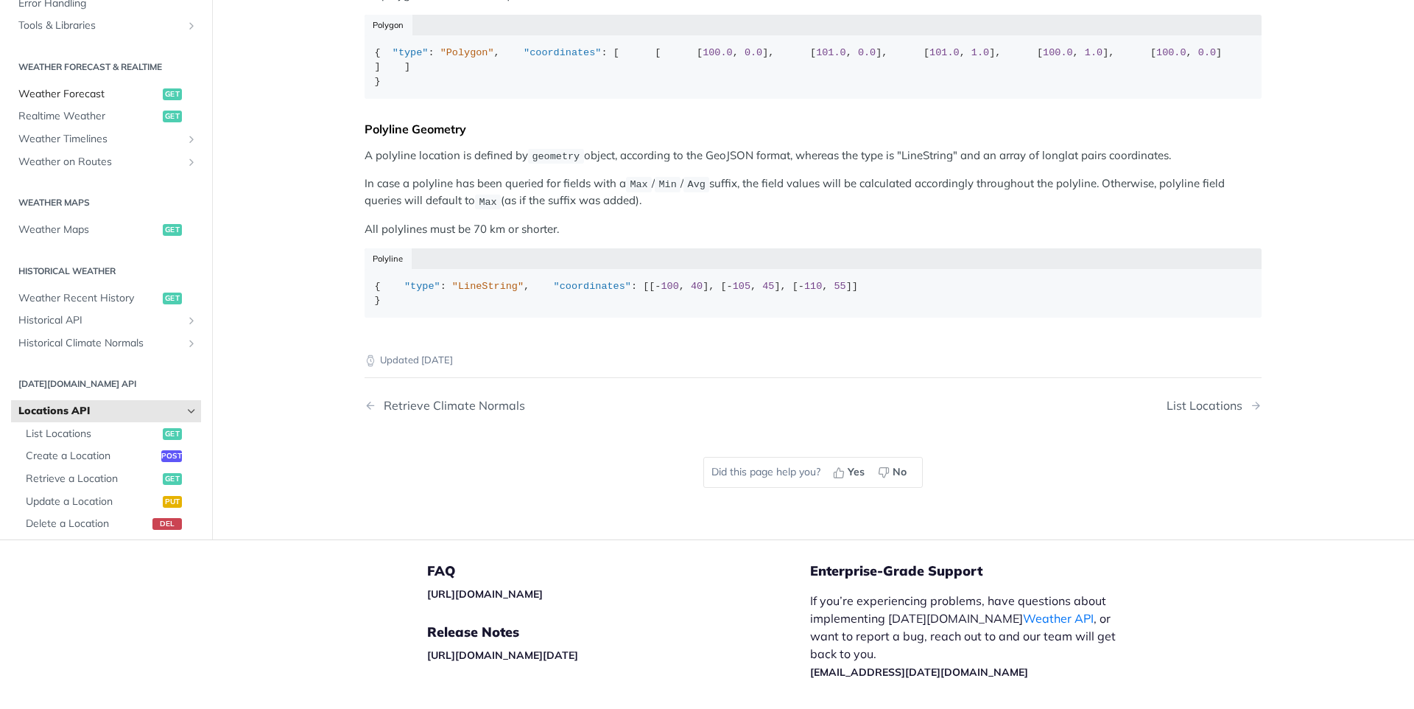 This screenshot has height=709, width=1414. I want to click on h5: FAQ, so click(619, 571).